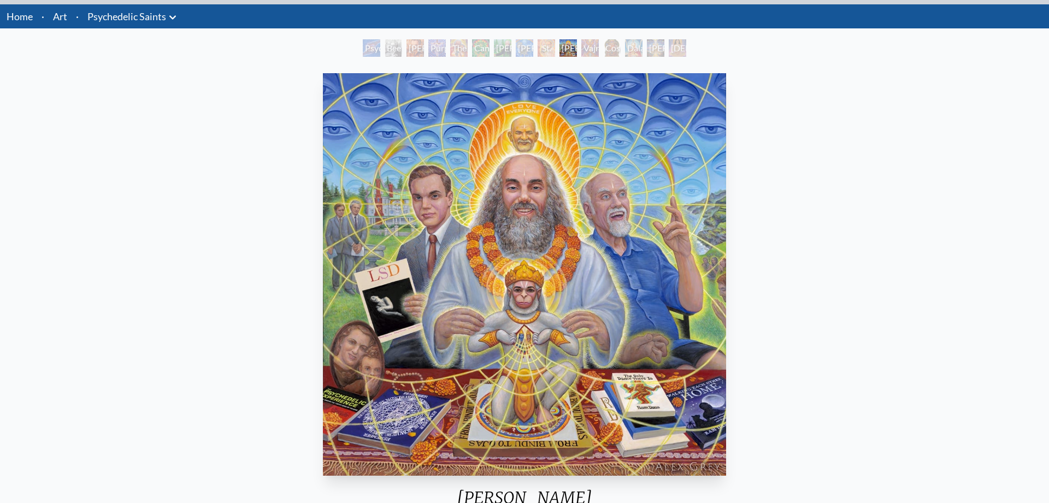 The width and height of the screenshot is (1049, 503). What do you see at coordinates (459, 48) in the screenshot?
I see `div: The Shulgins and their Alchemical Angels` at bounding box center [459, 48].